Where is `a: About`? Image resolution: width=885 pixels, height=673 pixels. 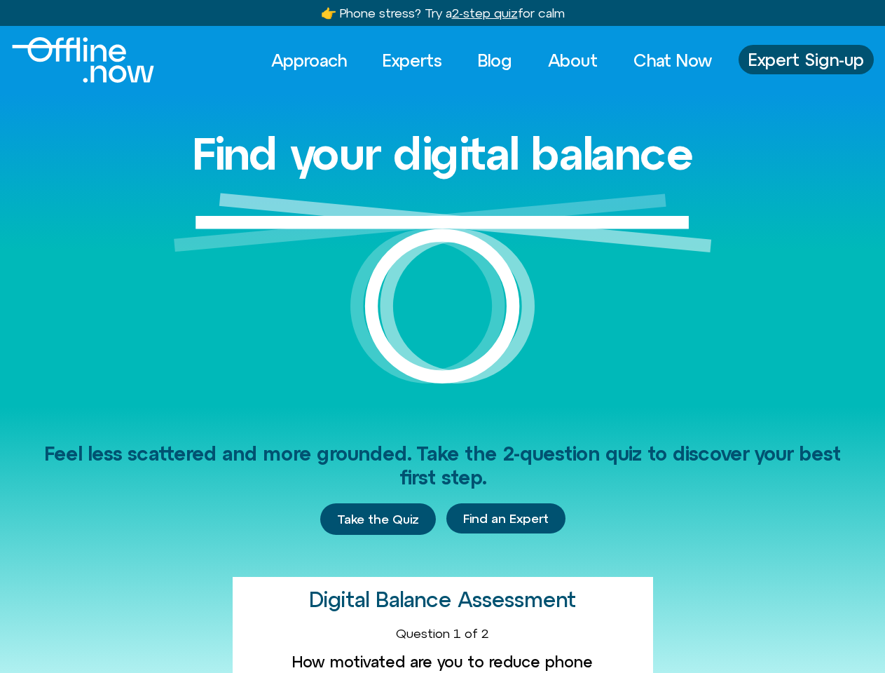 a: About is located at coordinates (572, 60).